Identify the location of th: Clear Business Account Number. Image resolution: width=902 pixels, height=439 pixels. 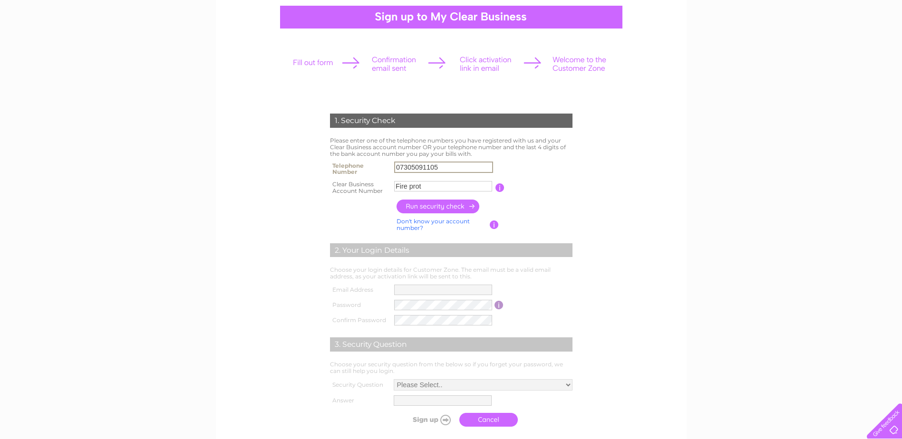
(360, 188).